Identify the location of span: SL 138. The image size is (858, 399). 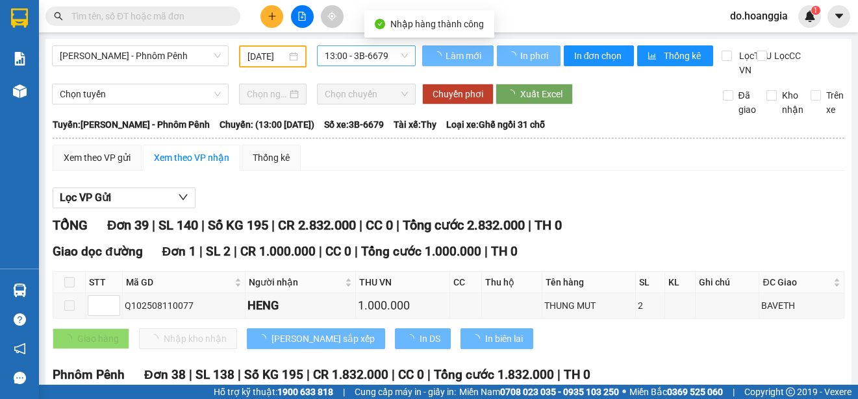
(215, 375).